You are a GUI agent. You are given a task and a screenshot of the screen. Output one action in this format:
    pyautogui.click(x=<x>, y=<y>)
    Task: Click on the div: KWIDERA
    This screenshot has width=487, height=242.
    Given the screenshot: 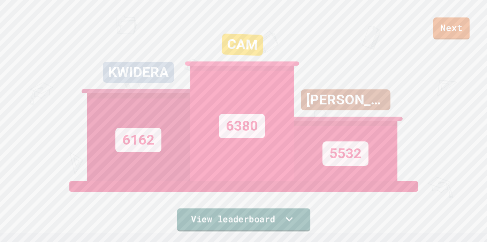 What is the action you would take?
    pyautogui.click(x=139, y=72)
    